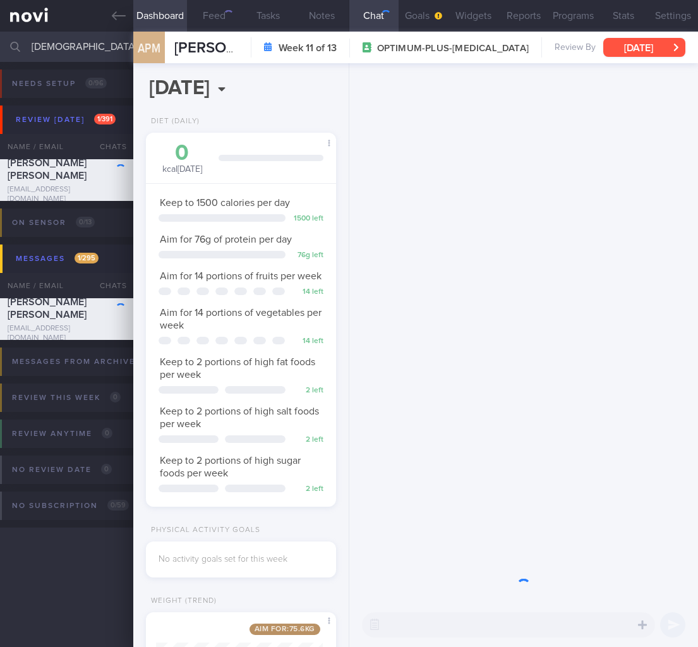 This screenshot has height=647, width=698. I want to click on div: APM, so click(149, 48).